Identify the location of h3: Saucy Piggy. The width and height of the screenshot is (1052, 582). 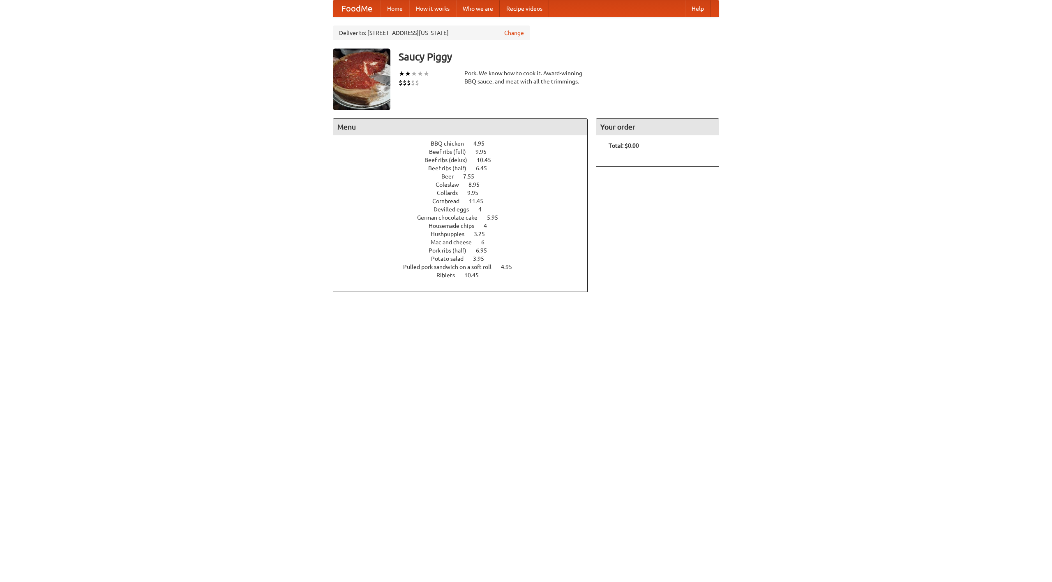
(559, 57).